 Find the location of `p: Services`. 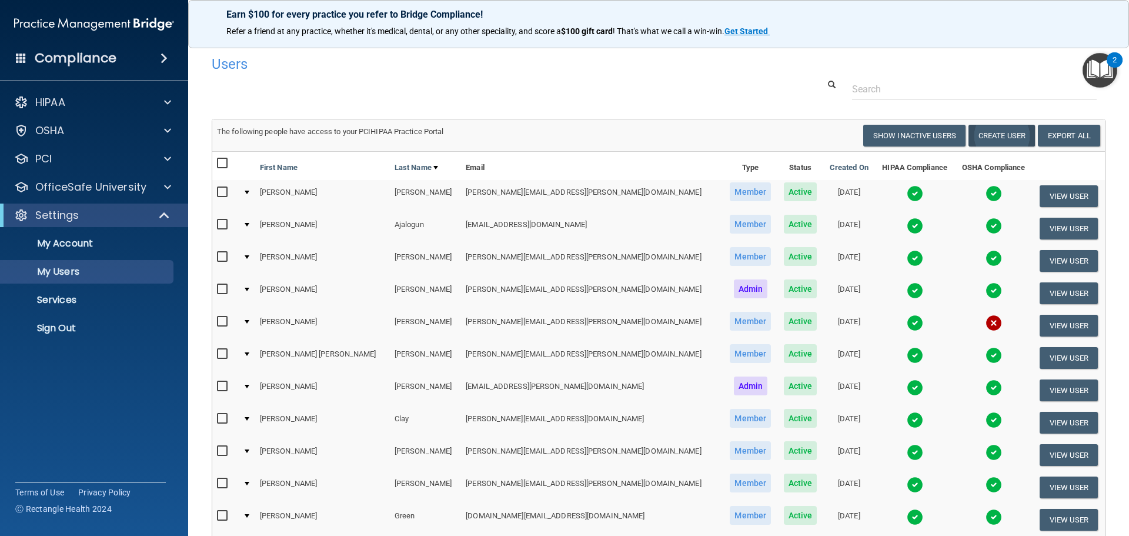

p: Services is located at coordinates (88, 300).